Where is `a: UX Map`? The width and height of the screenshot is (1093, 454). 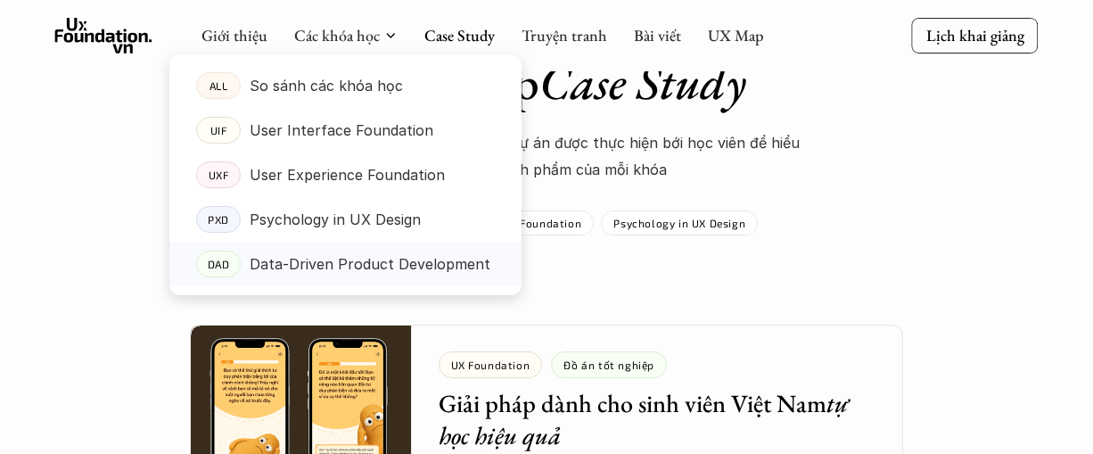
a: UX Map is located at coordinates (735, 35).